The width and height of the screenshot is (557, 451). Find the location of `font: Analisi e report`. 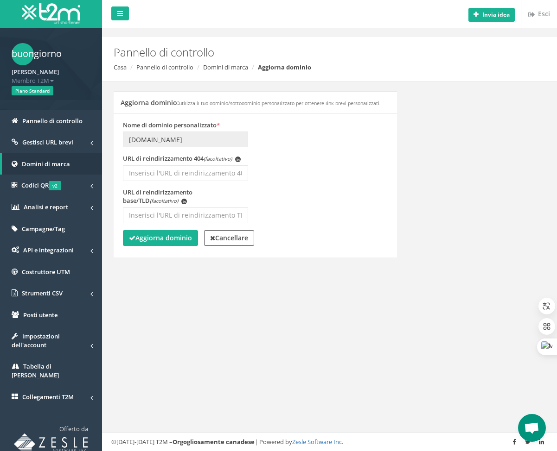

font: Analisi e report is located at coordinates (46, 207).